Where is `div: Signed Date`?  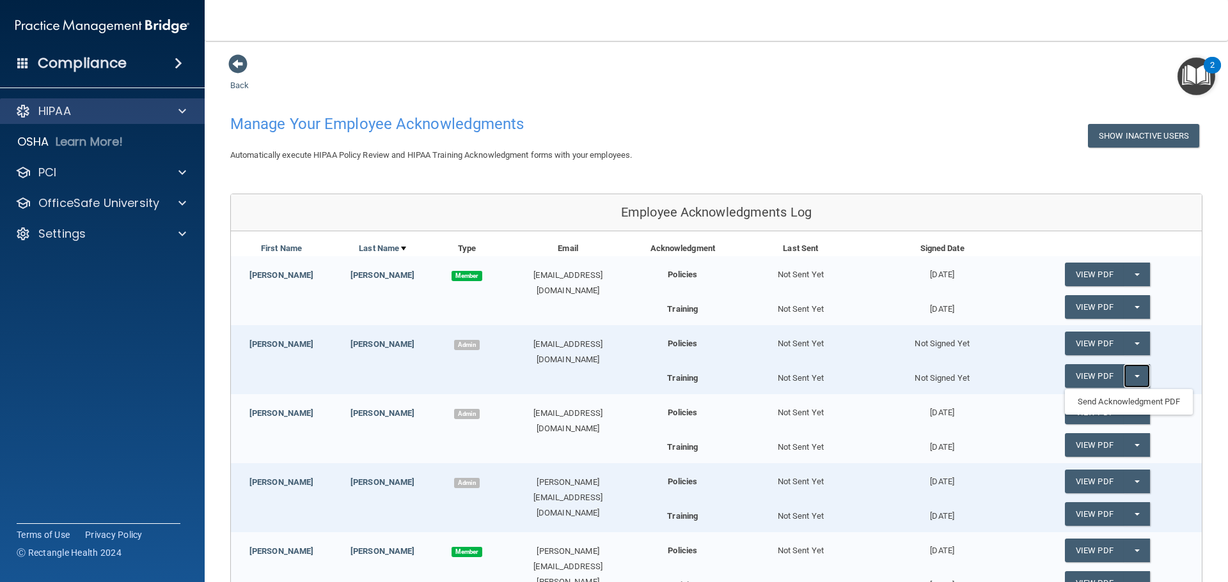 div: Signed Date is located at coordinates (941, 249).